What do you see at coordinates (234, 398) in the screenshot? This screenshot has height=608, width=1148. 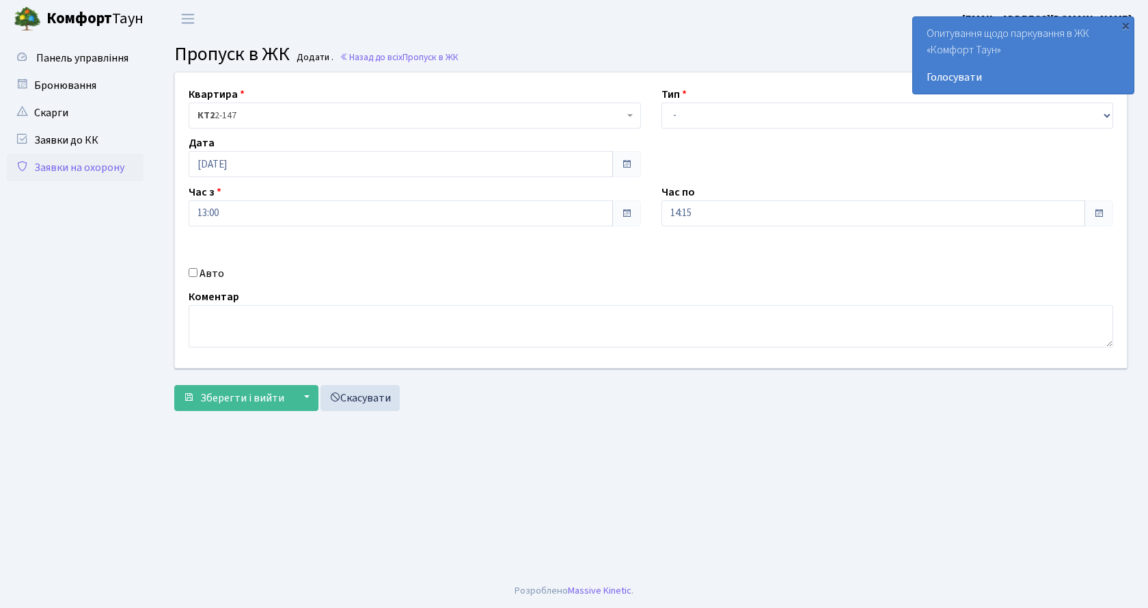 I see `button: Зберегти і вийти` at bounding box center [234, 398].